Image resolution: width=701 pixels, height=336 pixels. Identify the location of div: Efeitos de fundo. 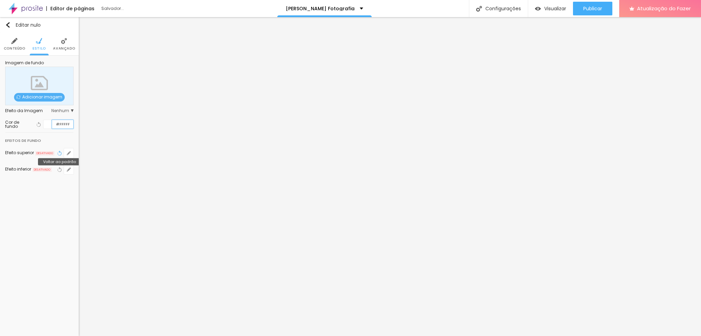
(39, 139).